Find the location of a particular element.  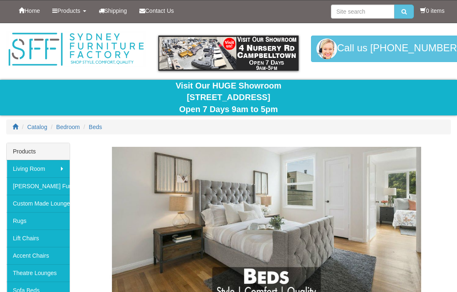

a: Theatre Lounges is located at coordinates (38, 273).